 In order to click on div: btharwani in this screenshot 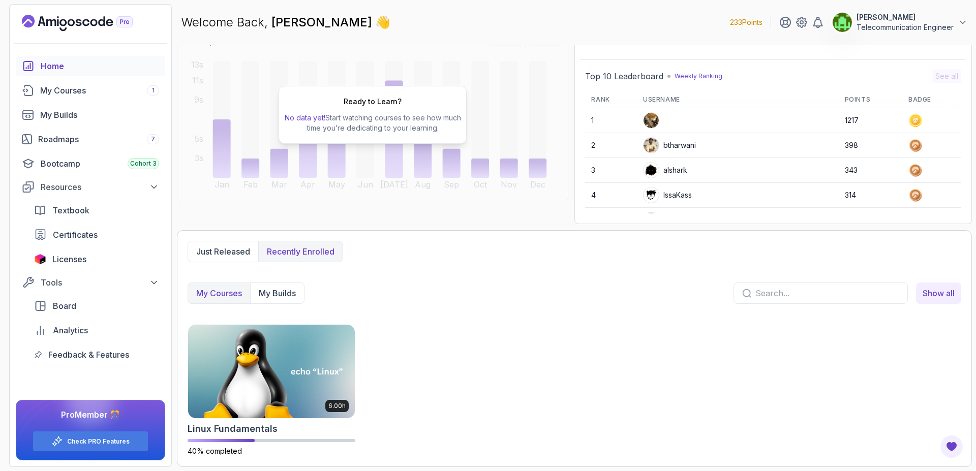, I will do `click(670, 145)`.